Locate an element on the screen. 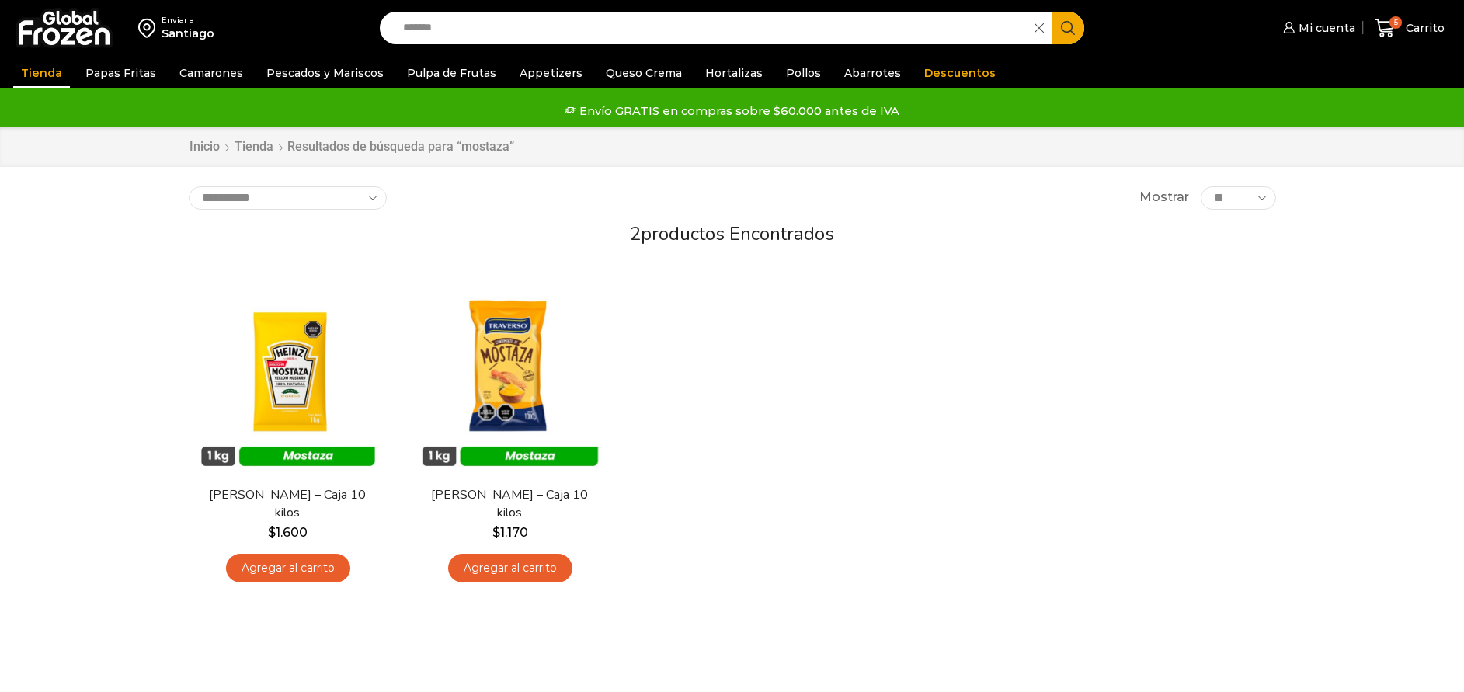 This screenshot has width=1464, height=692. a: Queso Crema is located at coordinates (644, 73).